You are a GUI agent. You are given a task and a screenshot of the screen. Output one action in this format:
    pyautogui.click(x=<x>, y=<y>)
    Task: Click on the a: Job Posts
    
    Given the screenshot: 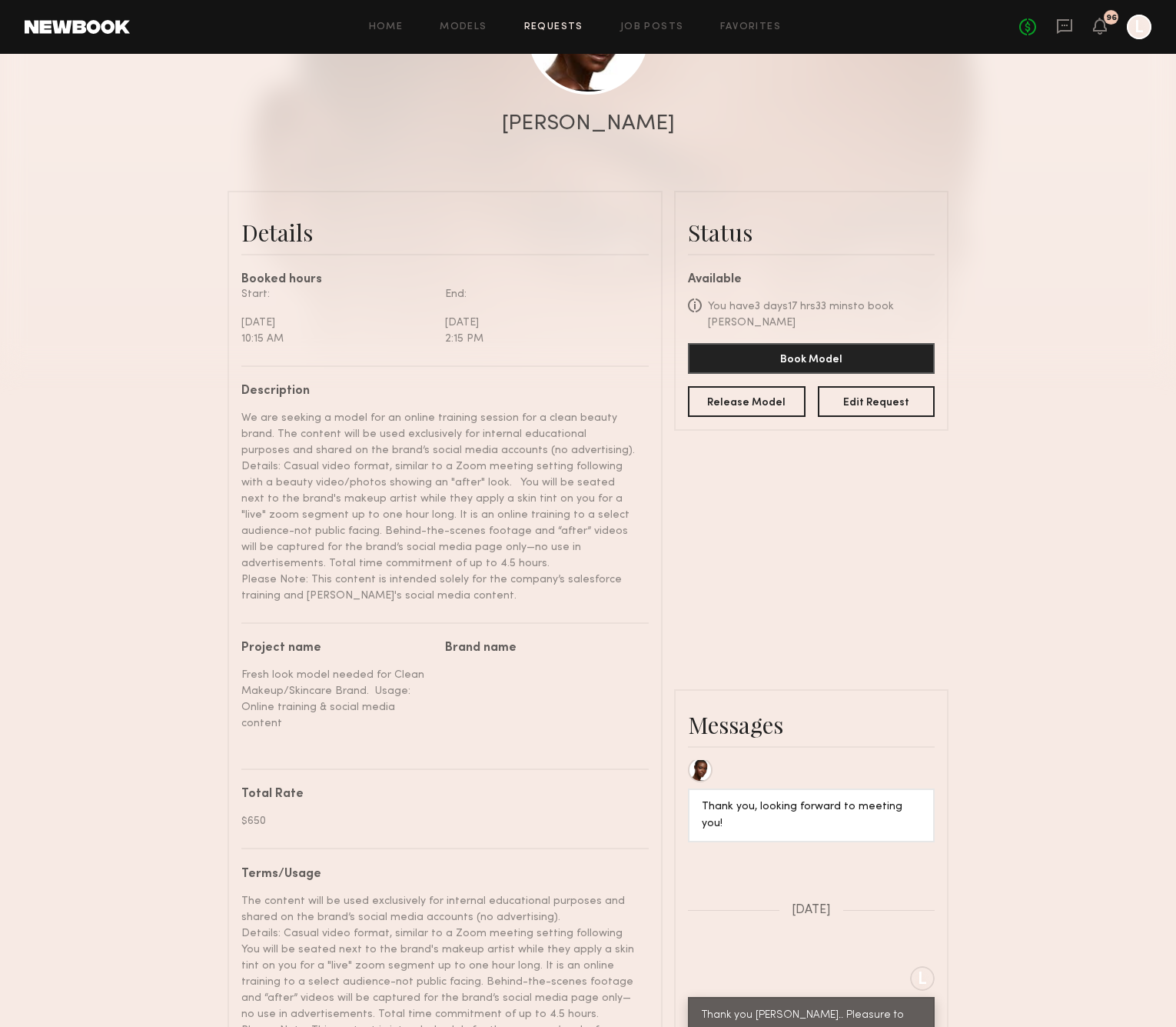 What is the action you would take?
    pyautogui.click(x=652, y=27)
    